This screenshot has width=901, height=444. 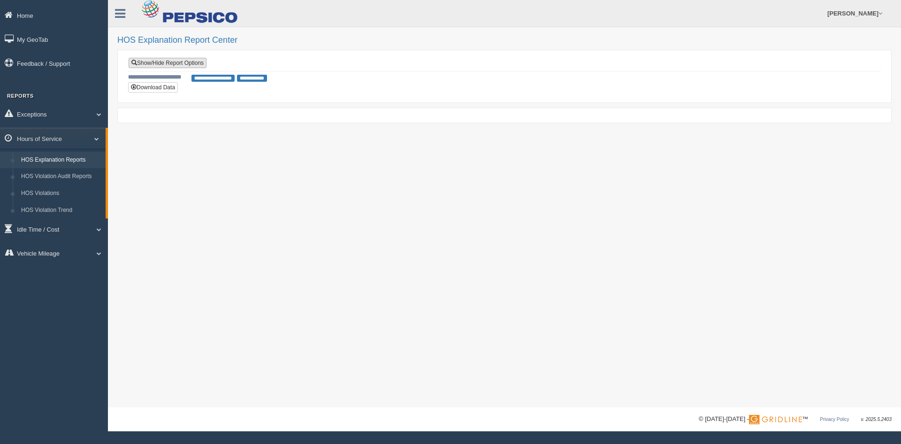 I want to click on button: Download Data, so click(x=153, y=87).